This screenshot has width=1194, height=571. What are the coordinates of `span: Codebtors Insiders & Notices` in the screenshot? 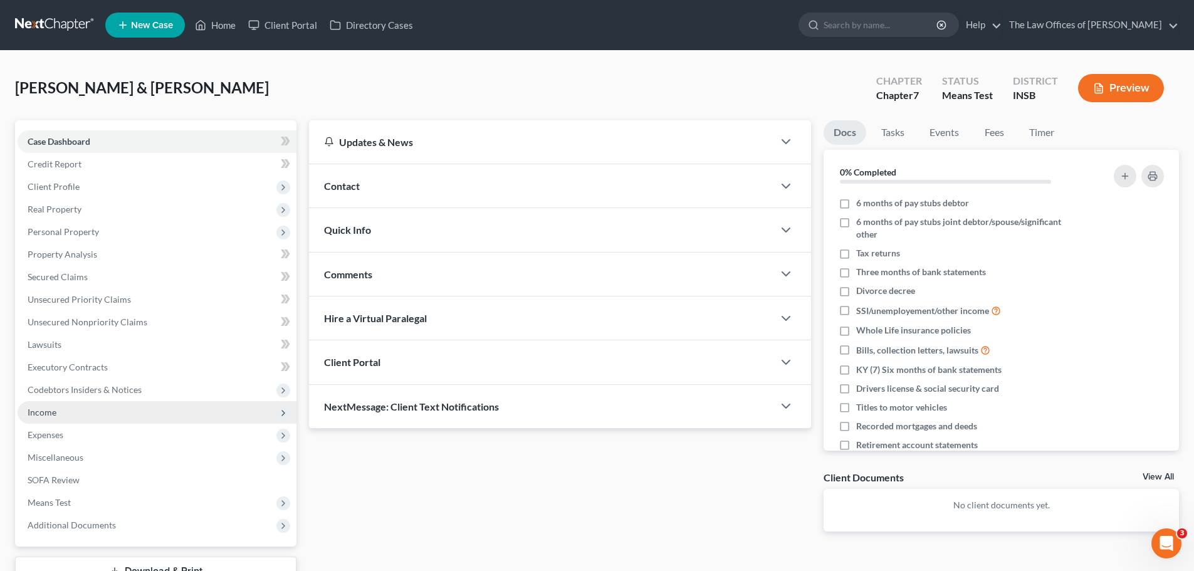 It's located at (85, 389).